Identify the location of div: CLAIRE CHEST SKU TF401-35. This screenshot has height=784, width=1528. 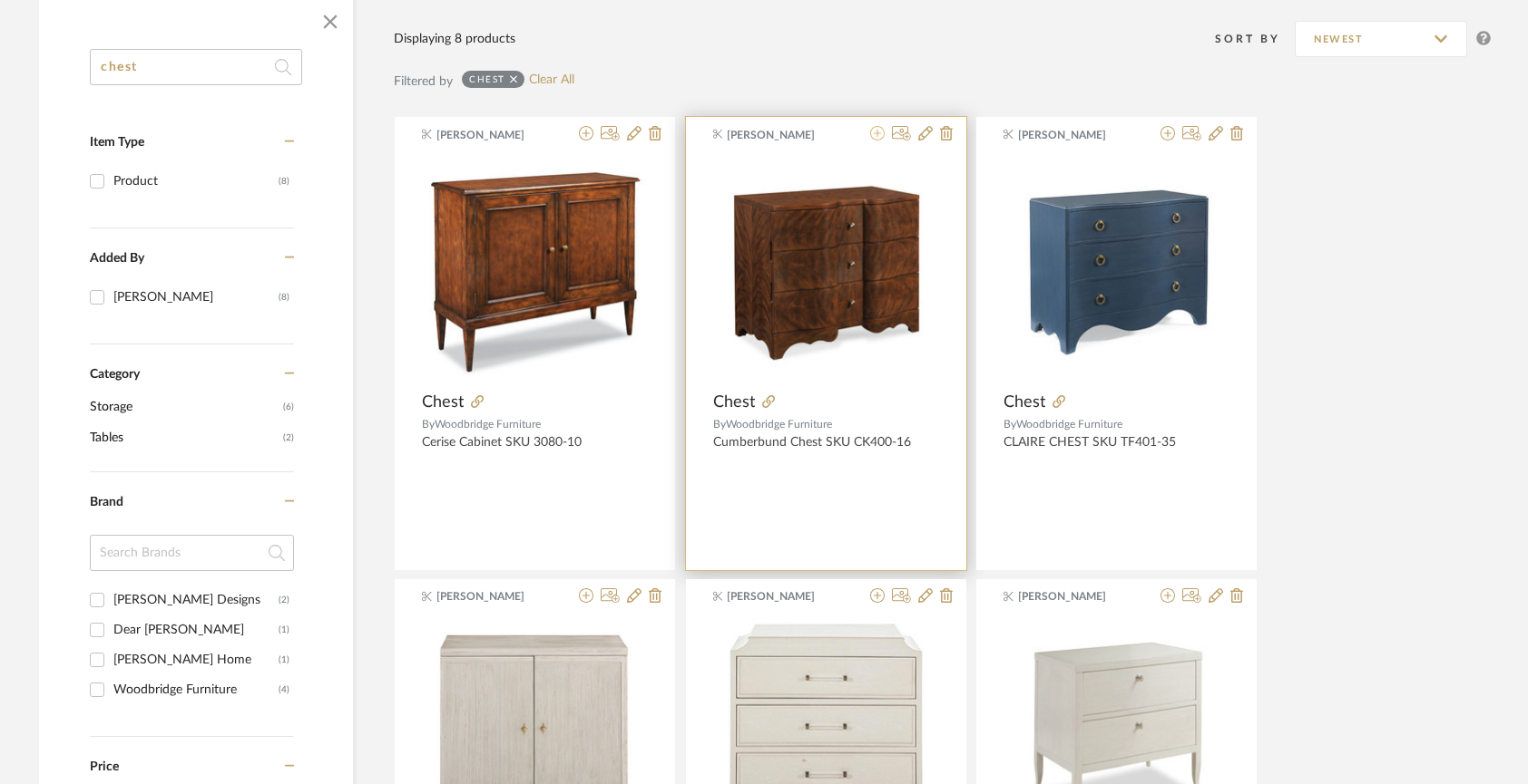
(1115, 450).